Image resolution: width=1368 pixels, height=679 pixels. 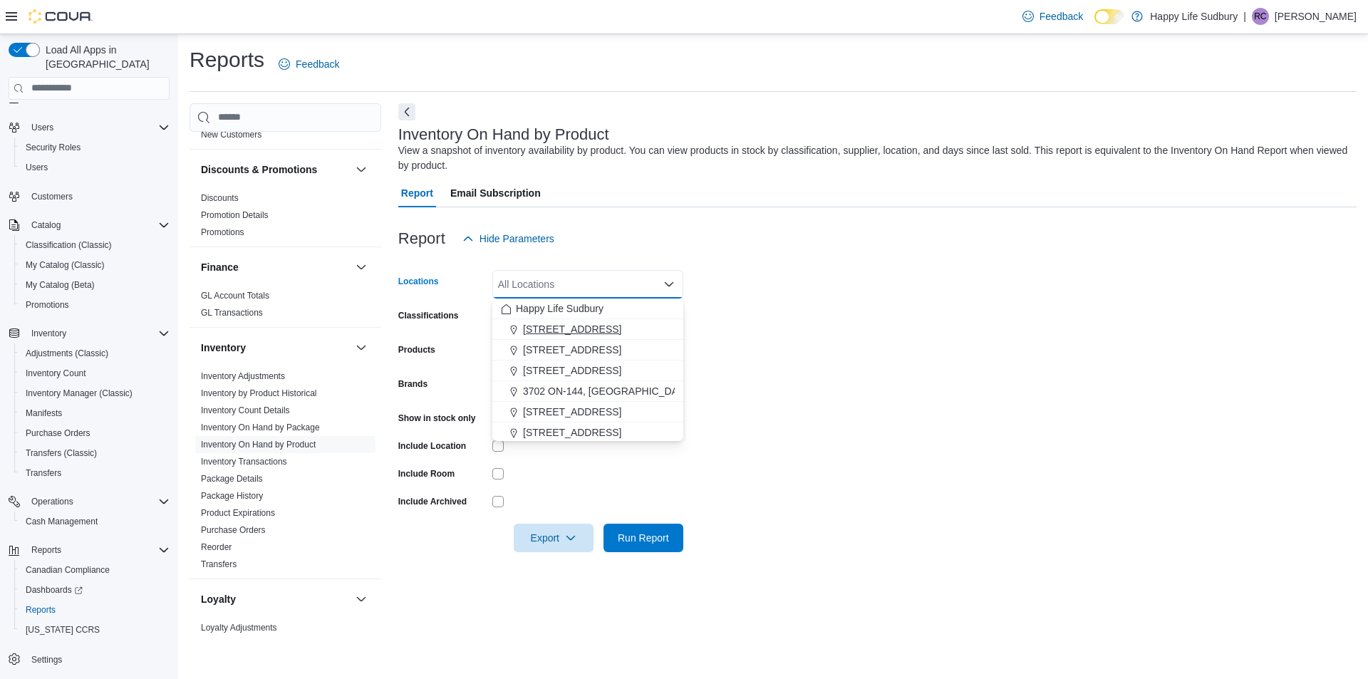 I want to click on span: Inventory by Product Historical, so click(x=259, y=393).